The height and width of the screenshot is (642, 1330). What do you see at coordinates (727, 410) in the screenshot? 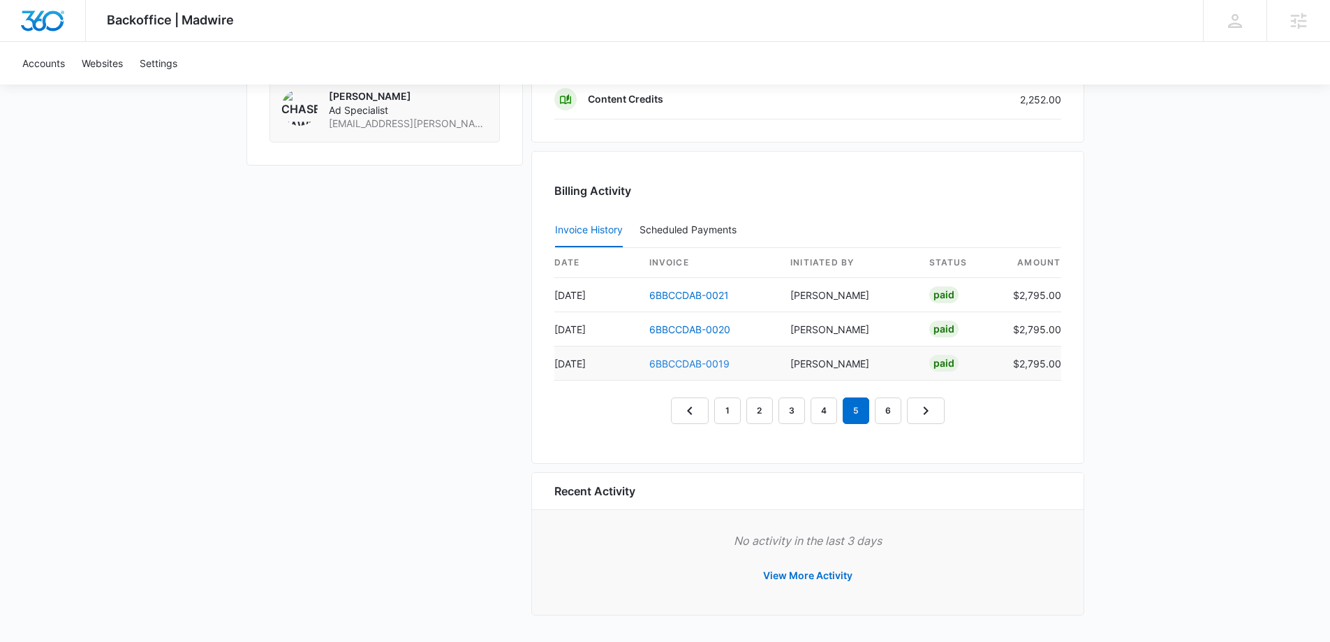
I see `a: Page 1` at bounding box center [727, 410].